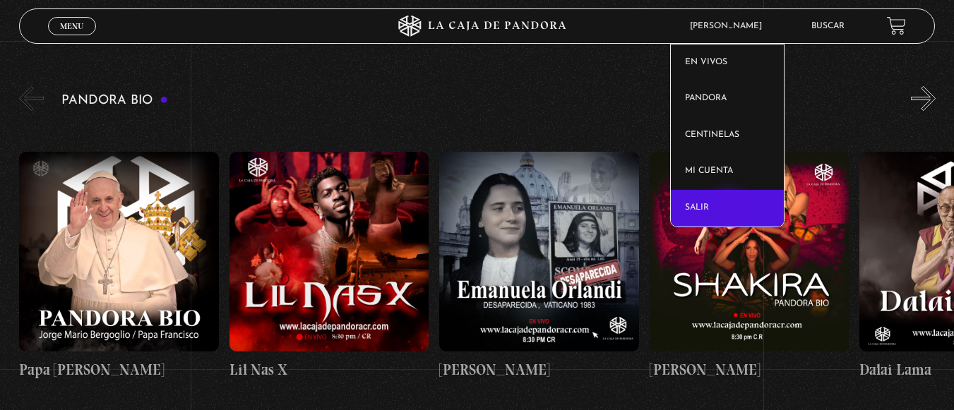  What do you see at coordinates (727, 208) in the screenshot?
I see `a: Salir` at bounding box center [727, 208].